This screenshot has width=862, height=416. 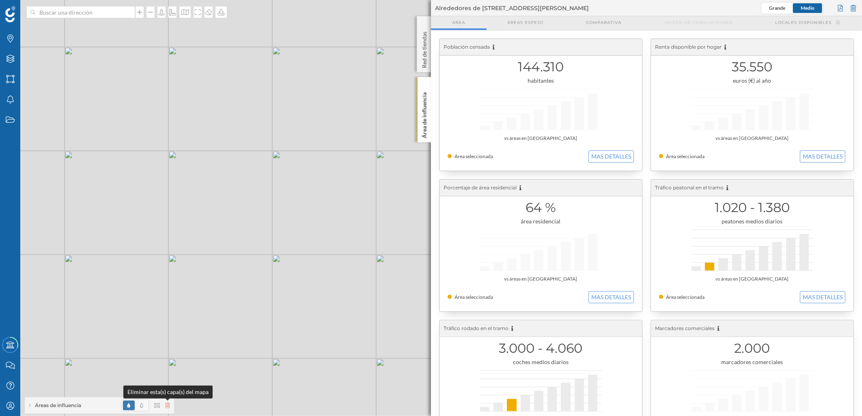 I want to click on span: Locales disponibles, so click(x=803, y=22).